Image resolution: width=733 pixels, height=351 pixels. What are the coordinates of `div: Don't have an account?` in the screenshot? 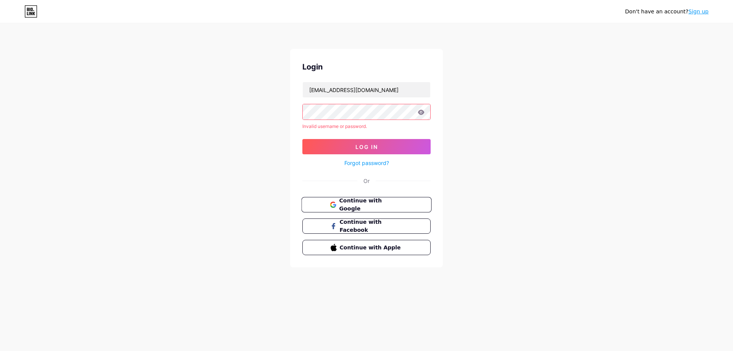 It's located at (666, 11).